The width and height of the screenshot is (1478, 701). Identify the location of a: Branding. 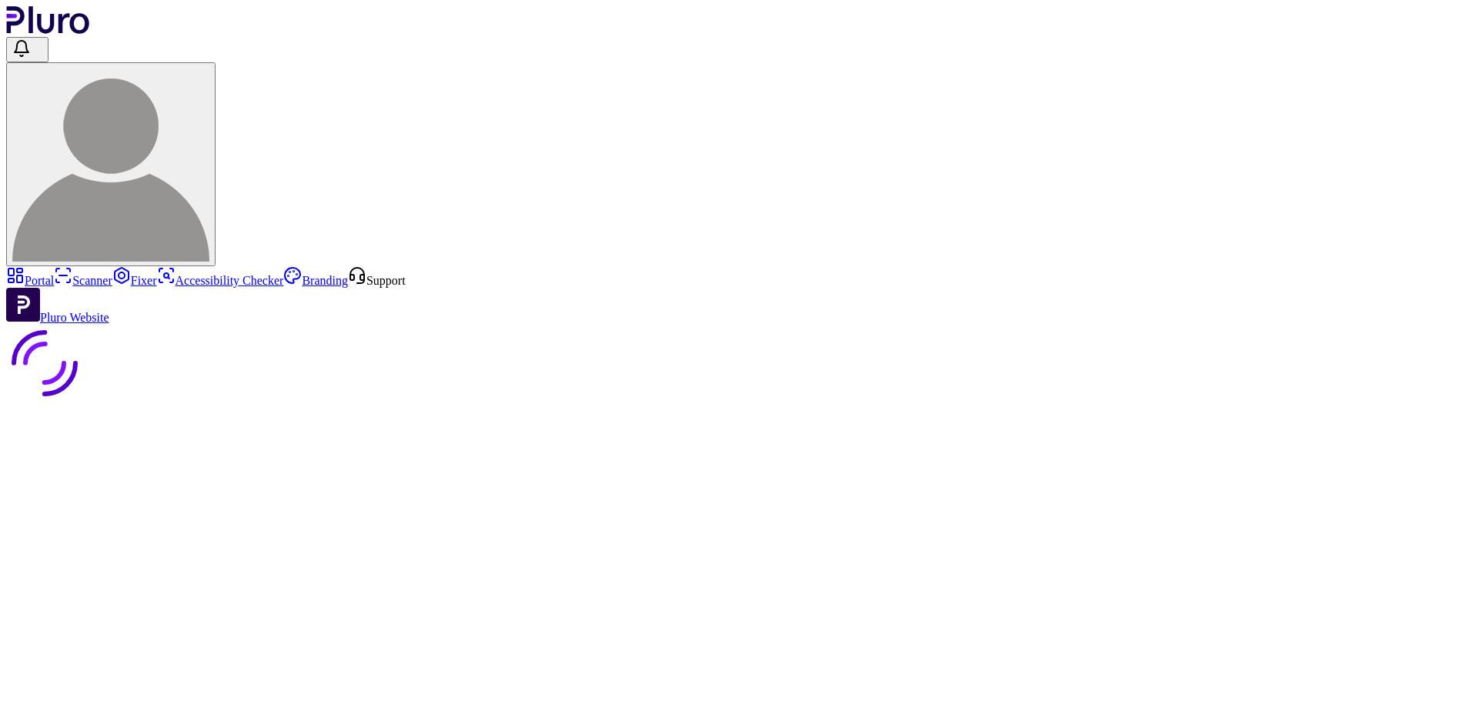
(316, 280).